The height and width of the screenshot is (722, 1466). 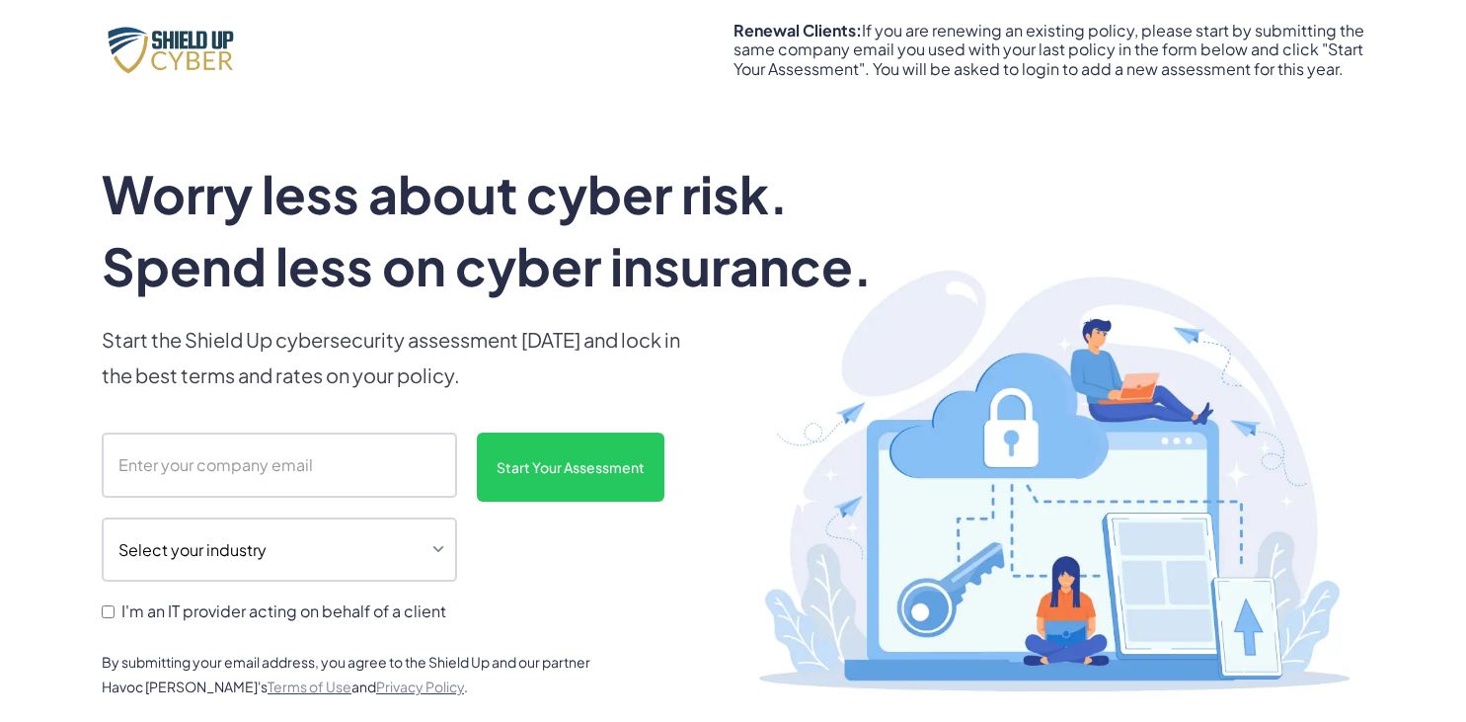 I want to click on input: I'm an IT provider acting on behalf of a client, so click(x=108, y=611).